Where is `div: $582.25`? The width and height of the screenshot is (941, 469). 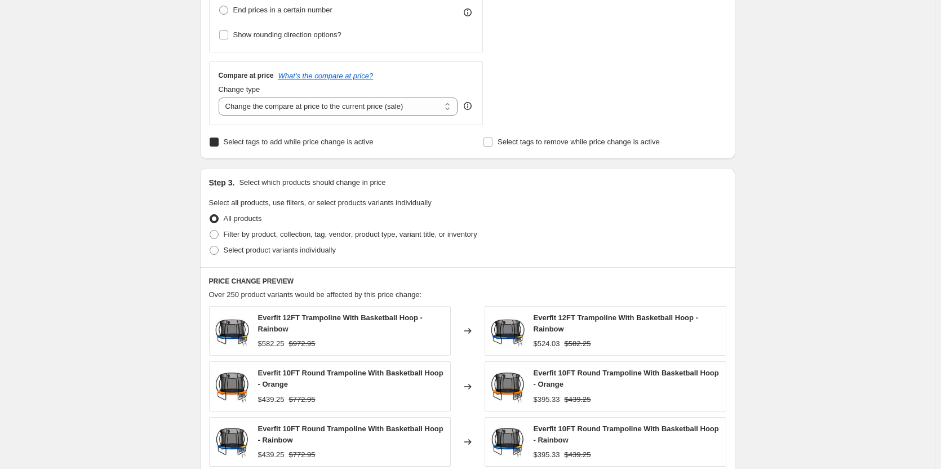 div: $582.25 is located at coordinates (271, 344).